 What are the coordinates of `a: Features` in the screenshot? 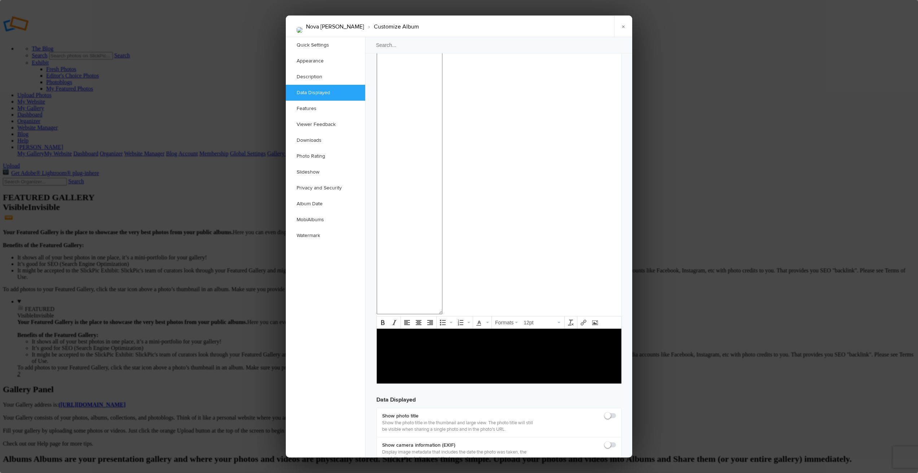 It's located at (325, 109).